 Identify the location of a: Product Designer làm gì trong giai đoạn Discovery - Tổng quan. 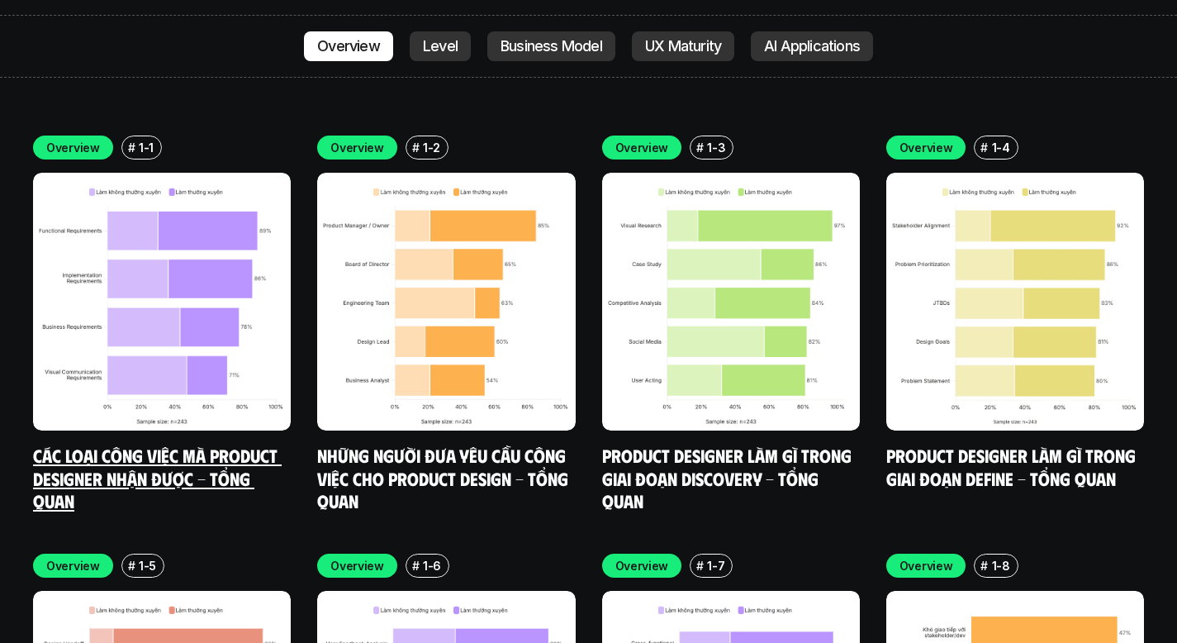
(729, 477).